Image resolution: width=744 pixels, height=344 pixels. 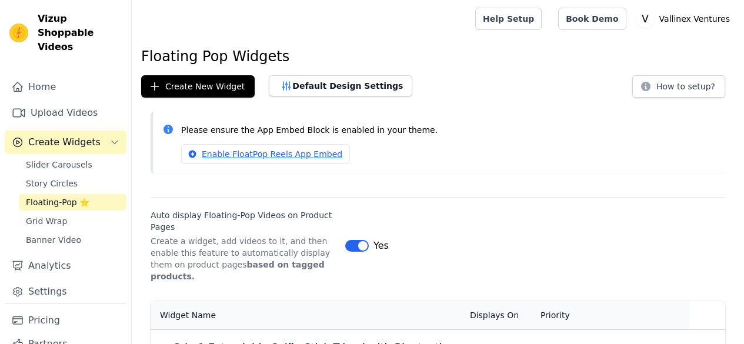 I want to click on a: Banner Video, so click(x=72, y=240).